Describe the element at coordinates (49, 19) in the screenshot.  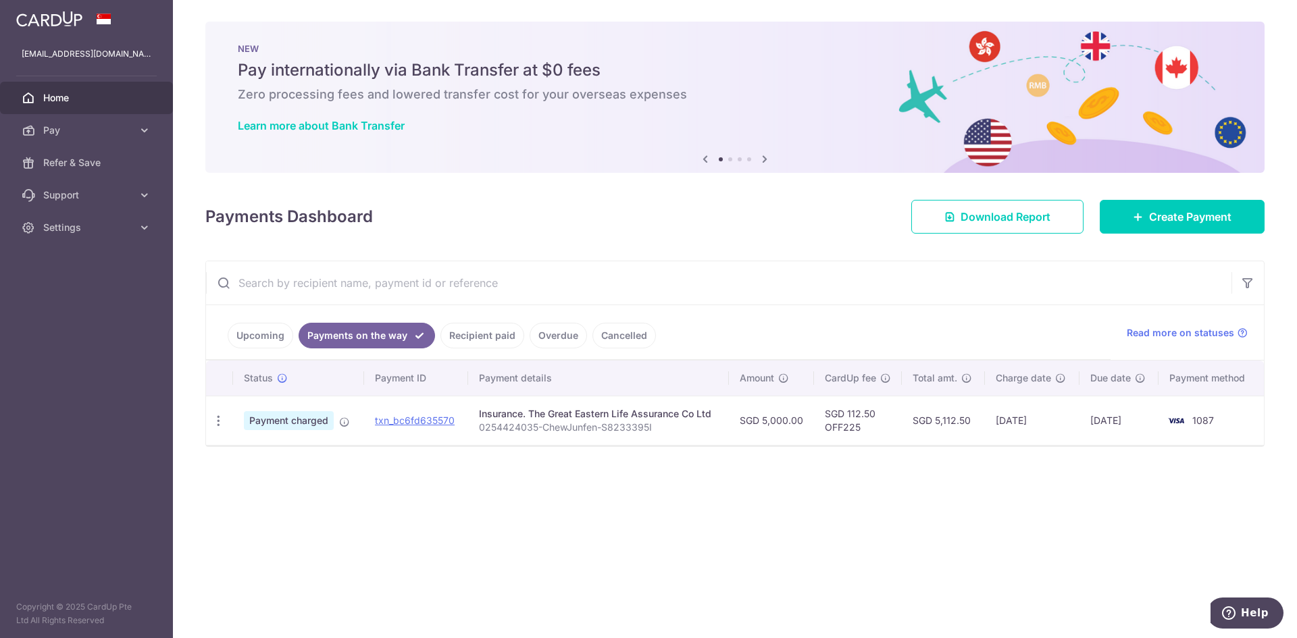
I see `img: CardUp` at that location.